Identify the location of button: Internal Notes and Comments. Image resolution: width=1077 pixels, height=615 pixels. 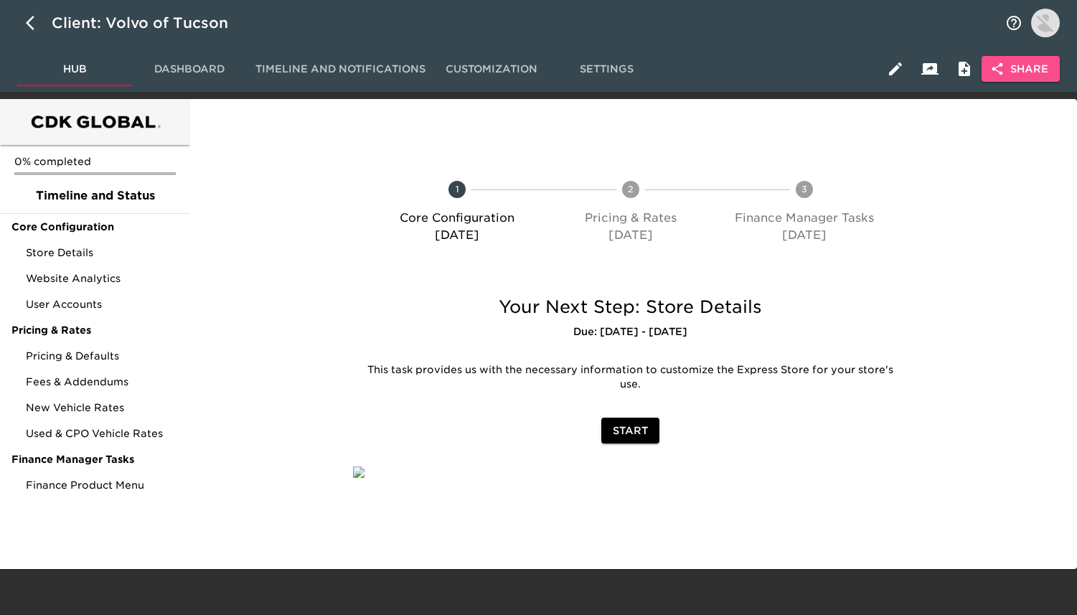
(964, 69).